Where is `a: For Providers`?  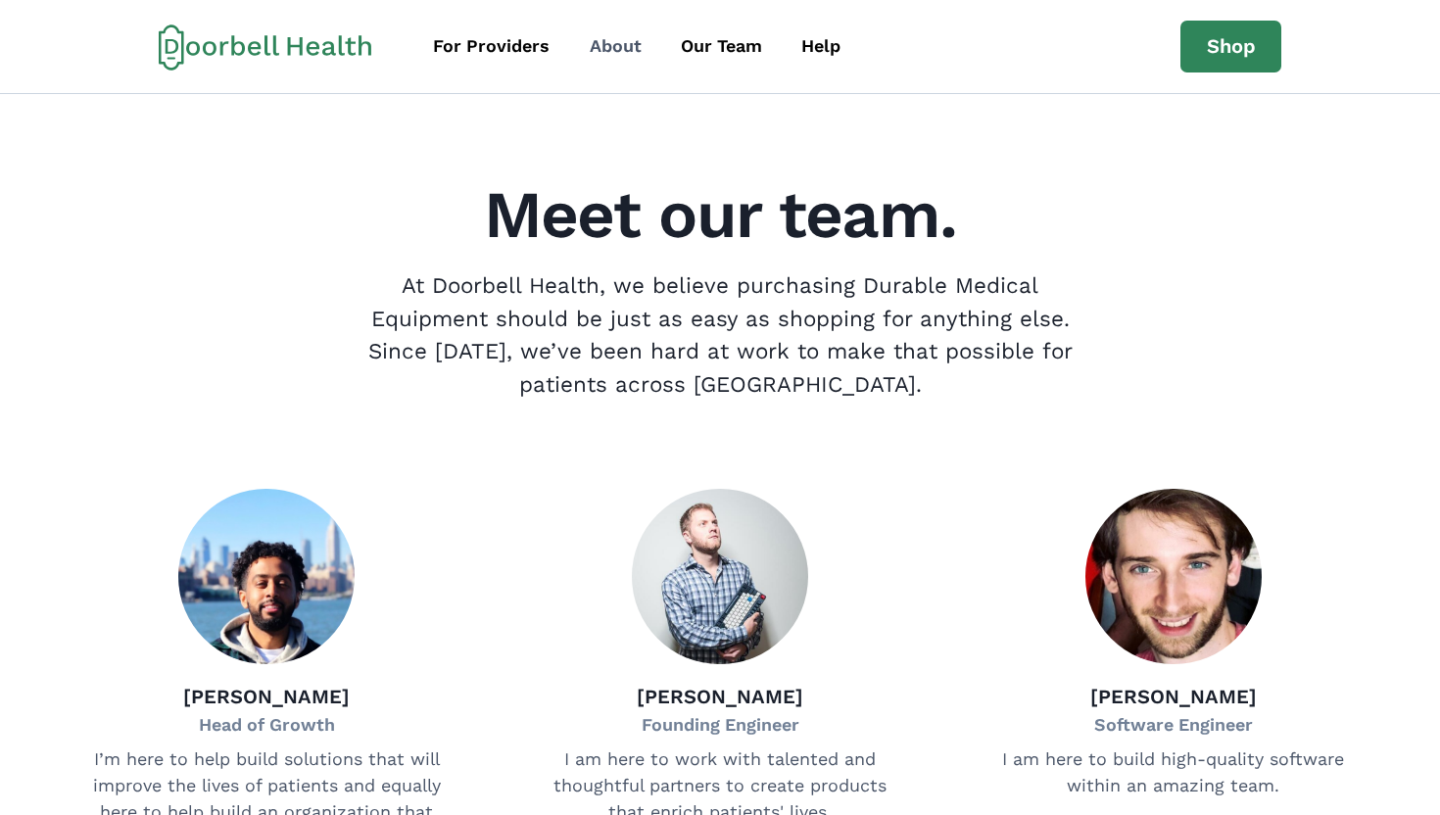
a: For Providers is located at coordinates (492, 46).